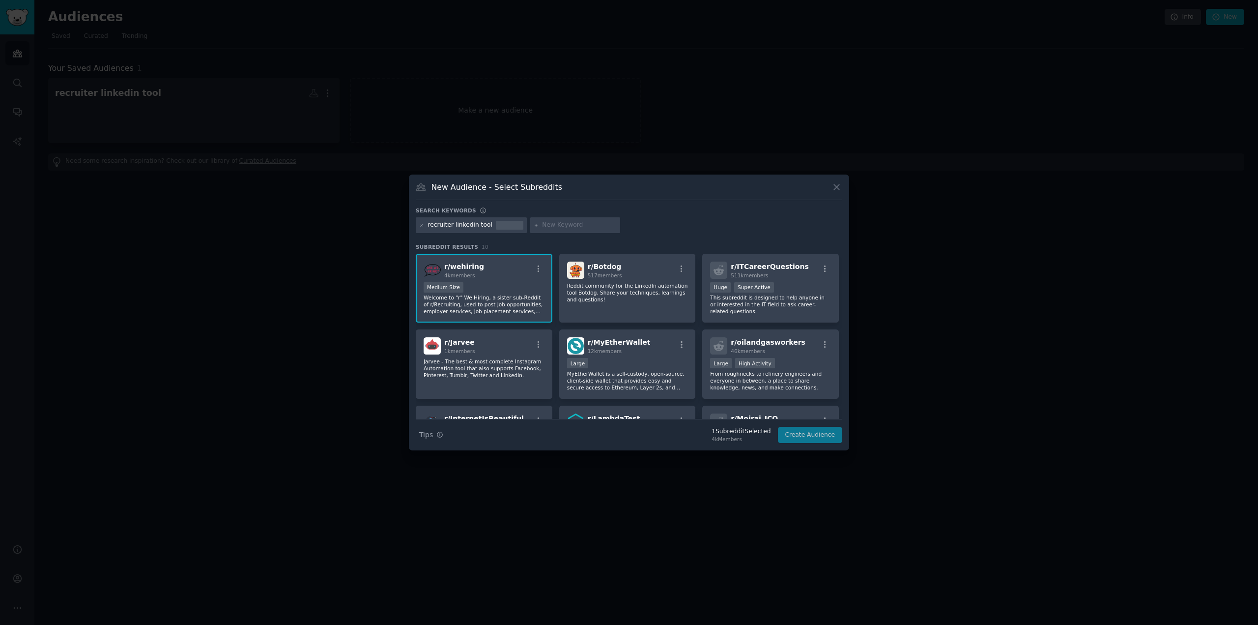  What do you see at coordinates (768, 342) in the screenshot?
I see `span: r/ oilandgasworkers` at bounding box center [768, 342].